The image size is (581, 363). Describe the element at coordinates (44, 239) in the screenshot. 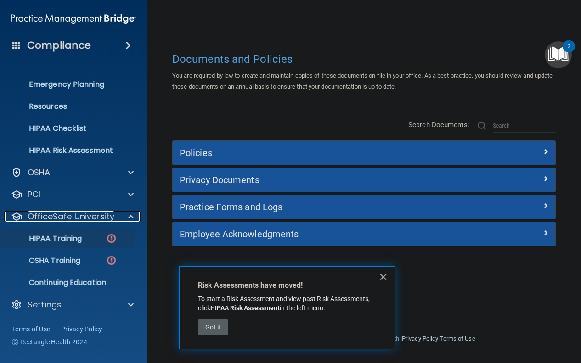

I see `p: HIPAA Training` at that location.